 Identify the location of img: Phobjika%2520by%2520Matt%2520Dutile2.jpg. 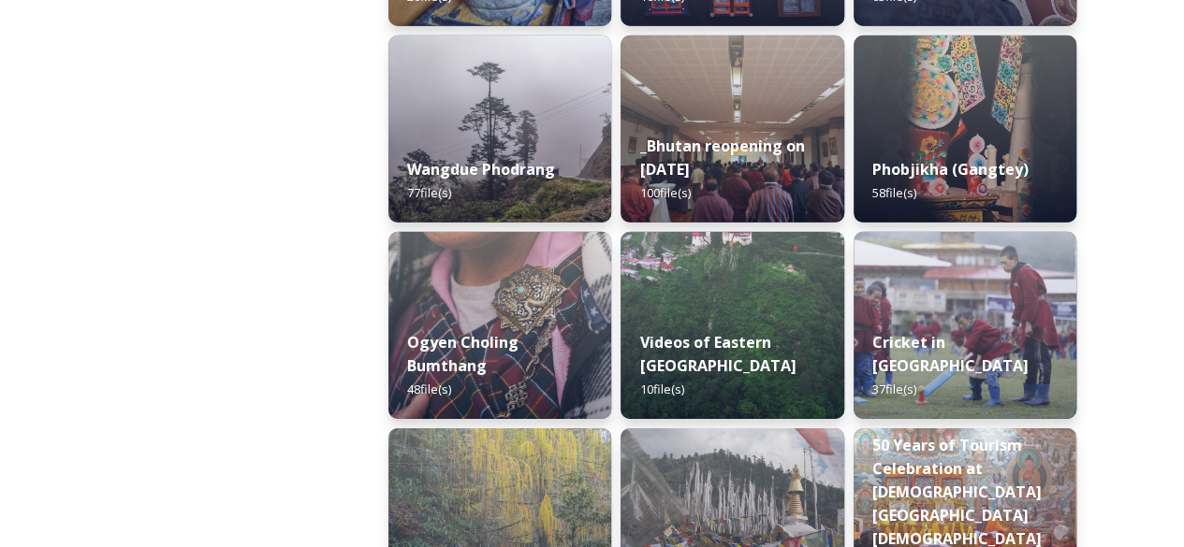
(965, 129).